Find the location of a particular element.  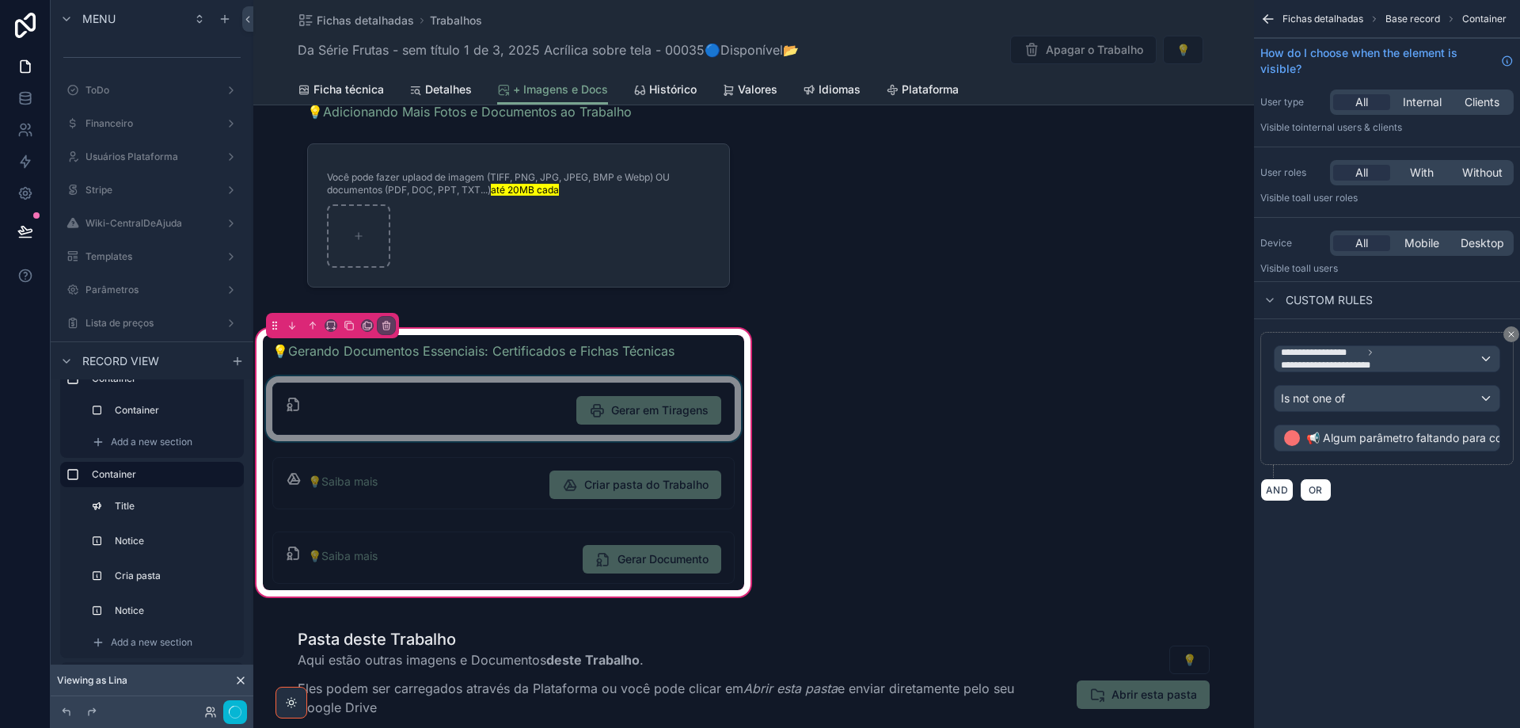

a: Idiomas is located at coordinates (831, 91).